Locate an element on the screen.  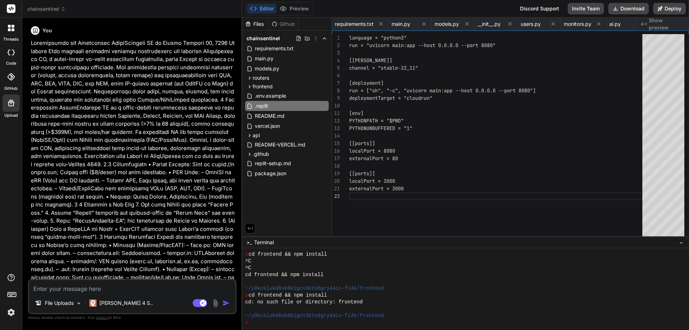
div: 18 is located at coordinates (336, 166).